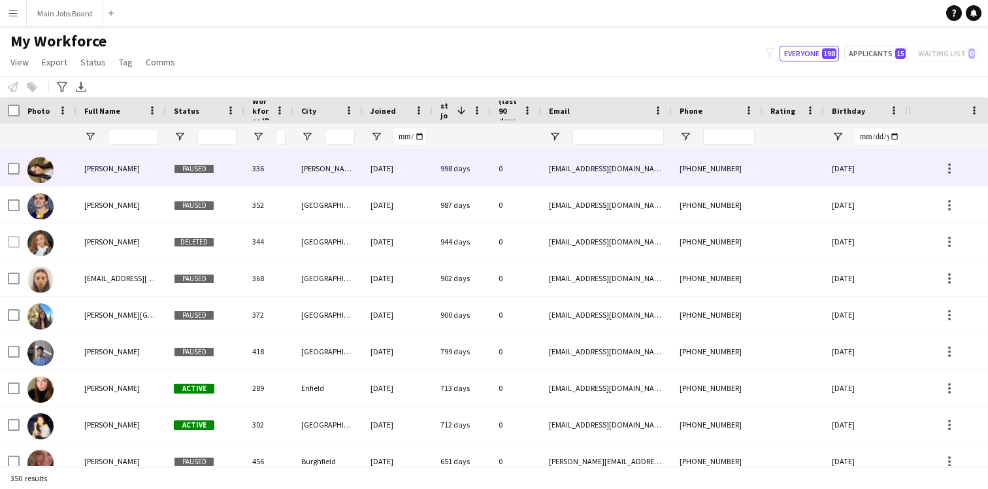  I want to click on div: 902 days, so click(461, 278).